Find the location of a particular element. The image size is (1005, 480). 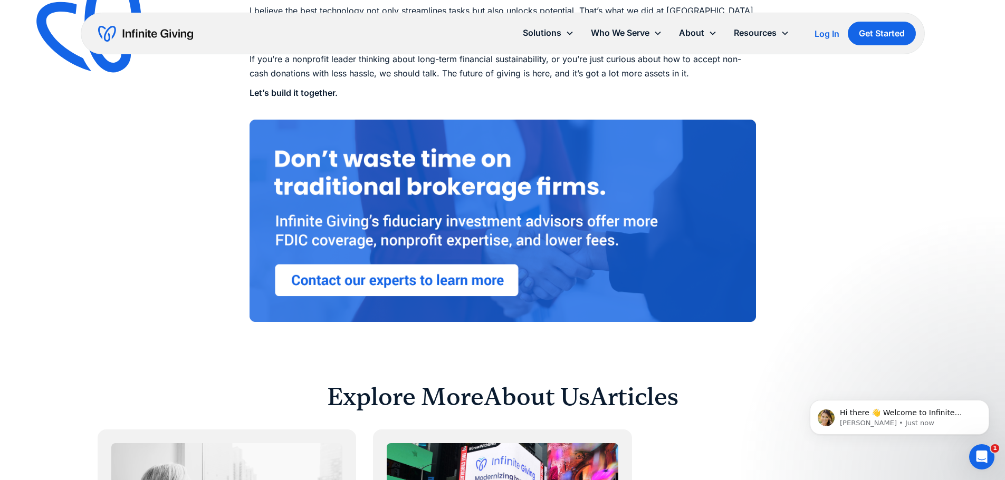

h2: About Us is located at coordinates (536, 397).